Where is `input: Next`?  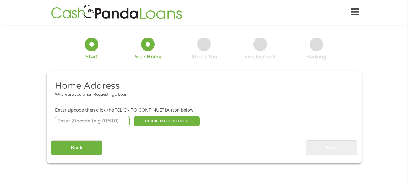 input: Next is located at coordinates (332, 147).